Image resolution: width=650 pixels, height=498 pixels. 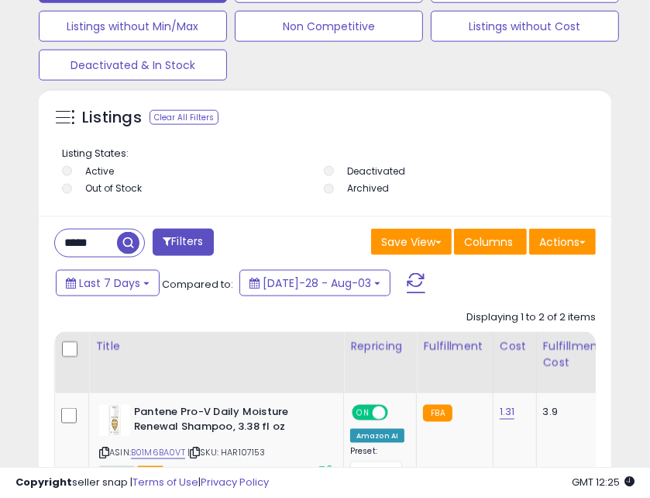 I want to click on span: 2025-08-11 12:25 GMT, so click(x=603, y=481).